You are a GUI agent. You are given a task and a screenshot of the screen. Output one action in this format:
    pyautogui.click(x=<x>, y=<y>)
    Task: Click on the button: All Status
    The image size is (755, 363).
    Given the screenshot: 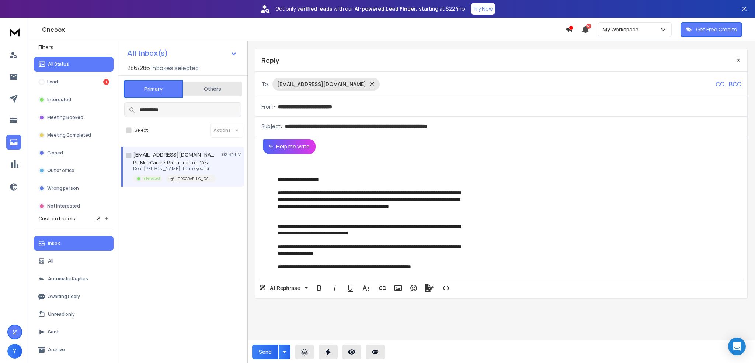 What is the action you would take?
    pyautogui.click(x=74, y=64)
    